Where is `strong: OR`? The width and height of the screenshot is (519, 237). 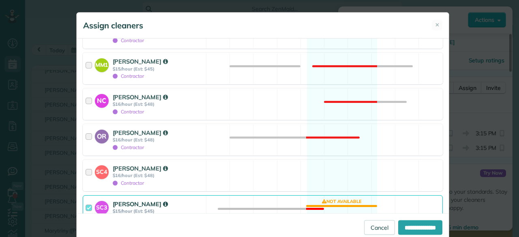 strong: OR is located at coordinates (102, 135).